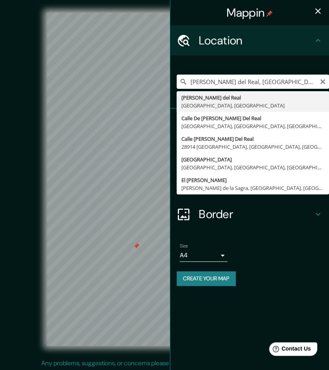 The height and width of the screenshot is (370, 329). I want to click on h4: Location, so click(256, 40).